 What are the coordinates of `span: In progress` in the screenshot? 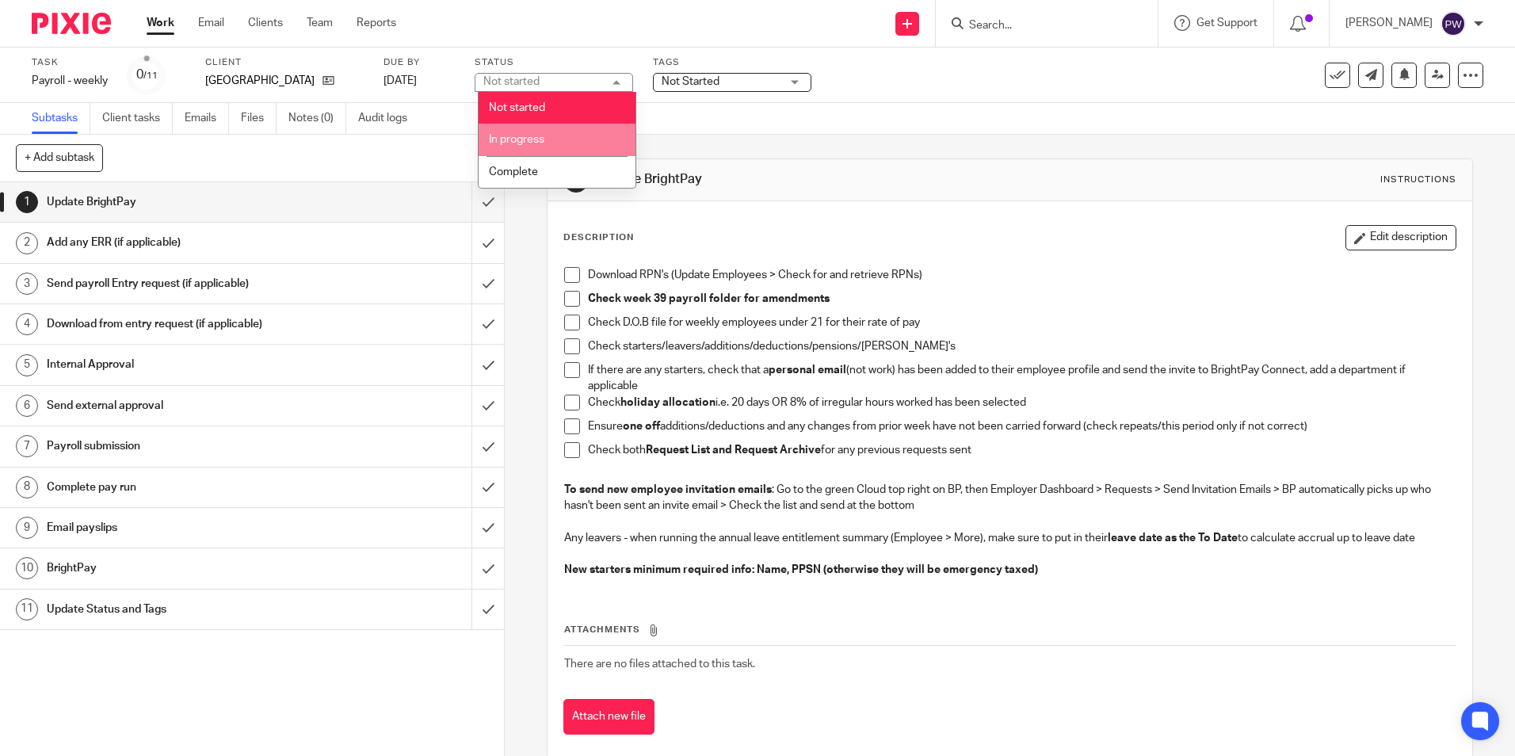 It's located at (517, 139).